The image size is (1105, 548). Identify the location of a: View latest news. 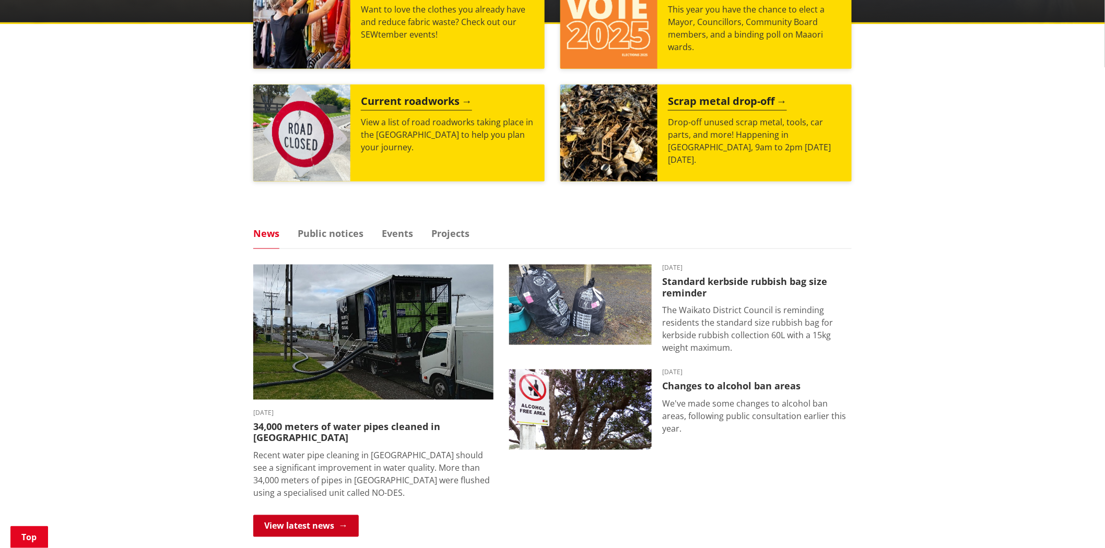
(306, 526).